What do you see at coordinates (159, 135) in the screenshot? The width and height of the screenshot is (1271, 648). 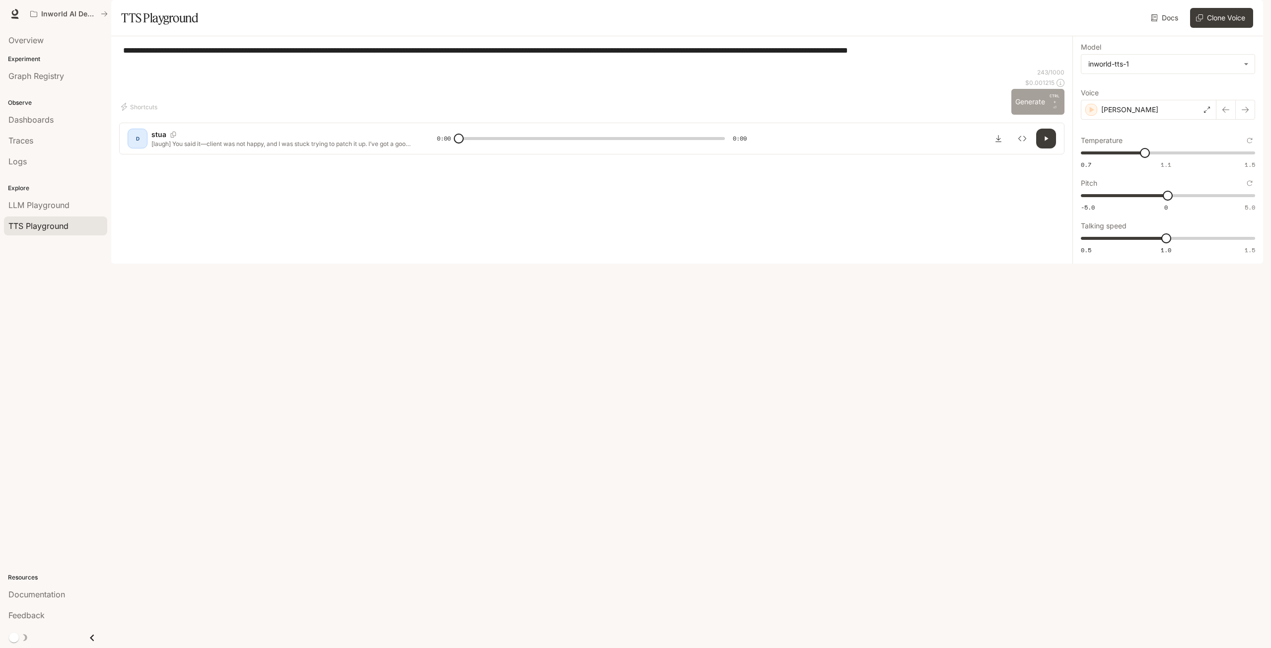 I see `p: stua` at bounding box center [159, 135].